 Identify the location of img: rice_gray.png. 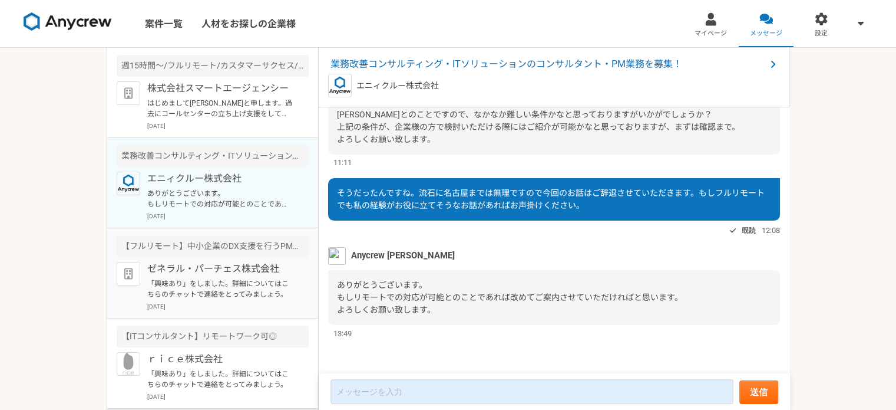
(128, 364).